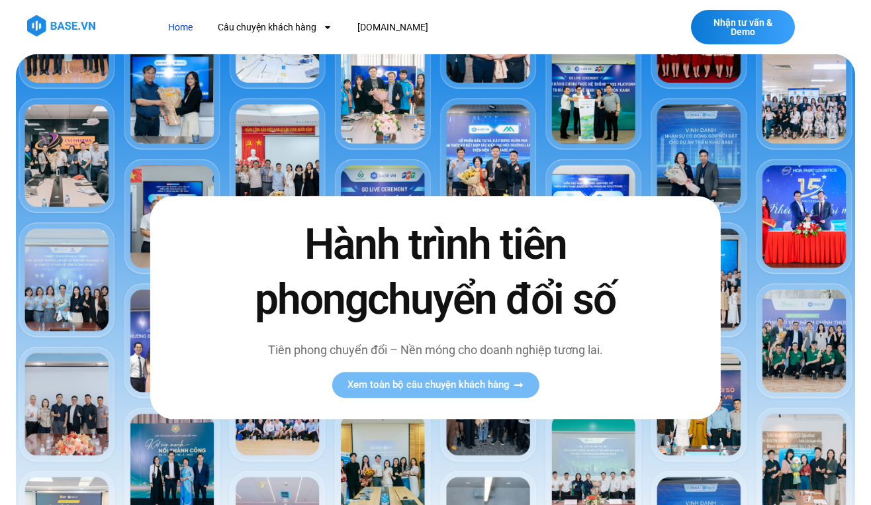 The height and width of the screenshot is (505, 871). I want to click on h2: Hành trình tiên phong, so click(436, 273).